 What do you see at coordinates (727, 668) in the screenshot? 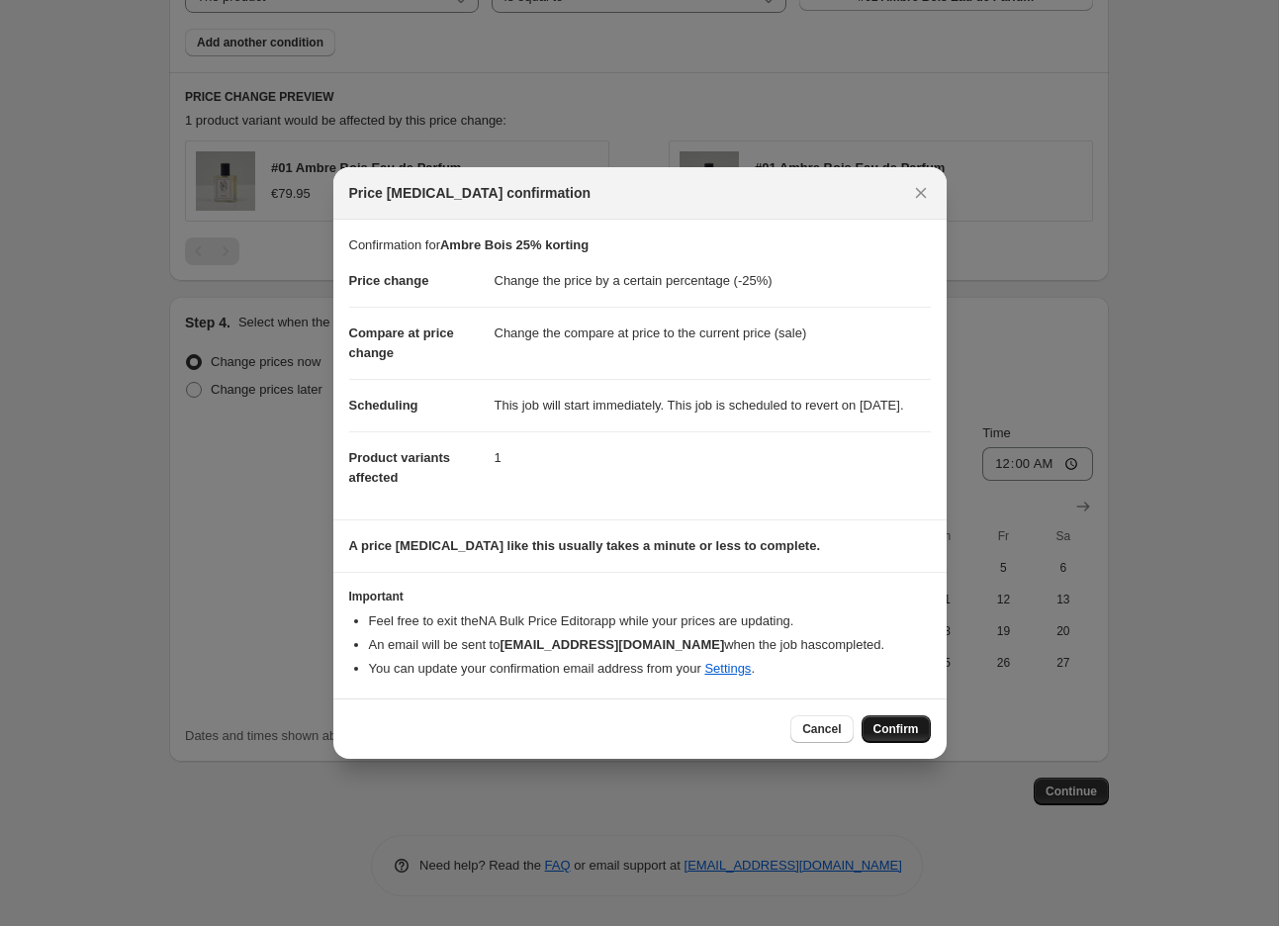
I see `a: Settings` at bounding box center [727, 668].